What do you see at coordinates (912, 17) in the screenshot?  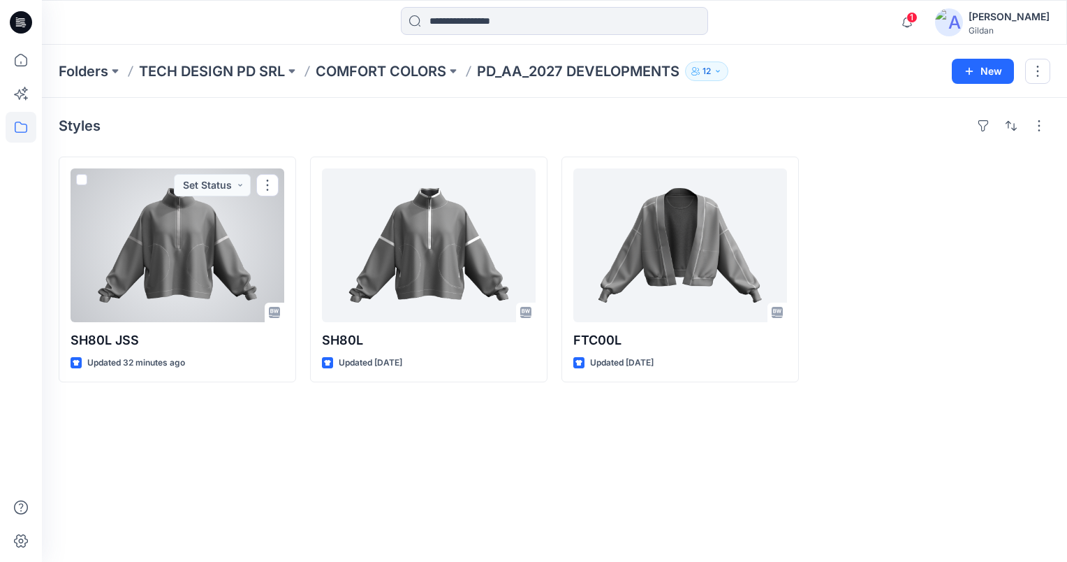 I see `span: 1` at bounding box center [912, 17].